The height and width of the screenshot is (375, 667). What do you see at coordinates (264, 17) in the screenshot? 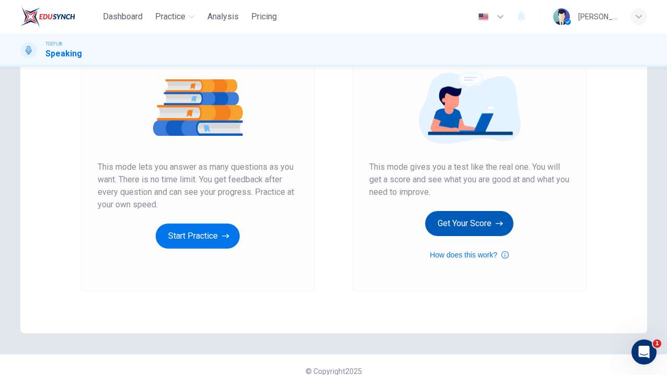
I see `button: Pricing` at bounding box center [264, 17].